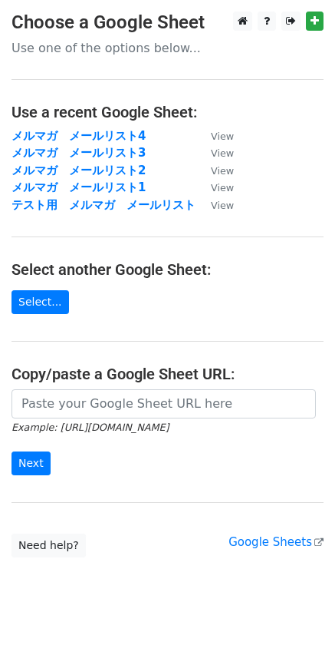 The image size is (335, 655). Describe the element at coordinates (31, 463) in the screenshot. I see `input: Next` at that location.